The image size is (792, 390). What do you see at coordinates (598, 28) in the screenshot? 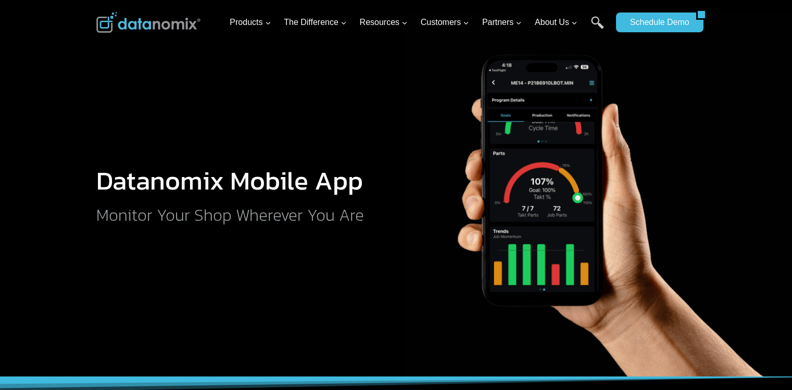
I see `a: Search` at bounding box center [598, 28].